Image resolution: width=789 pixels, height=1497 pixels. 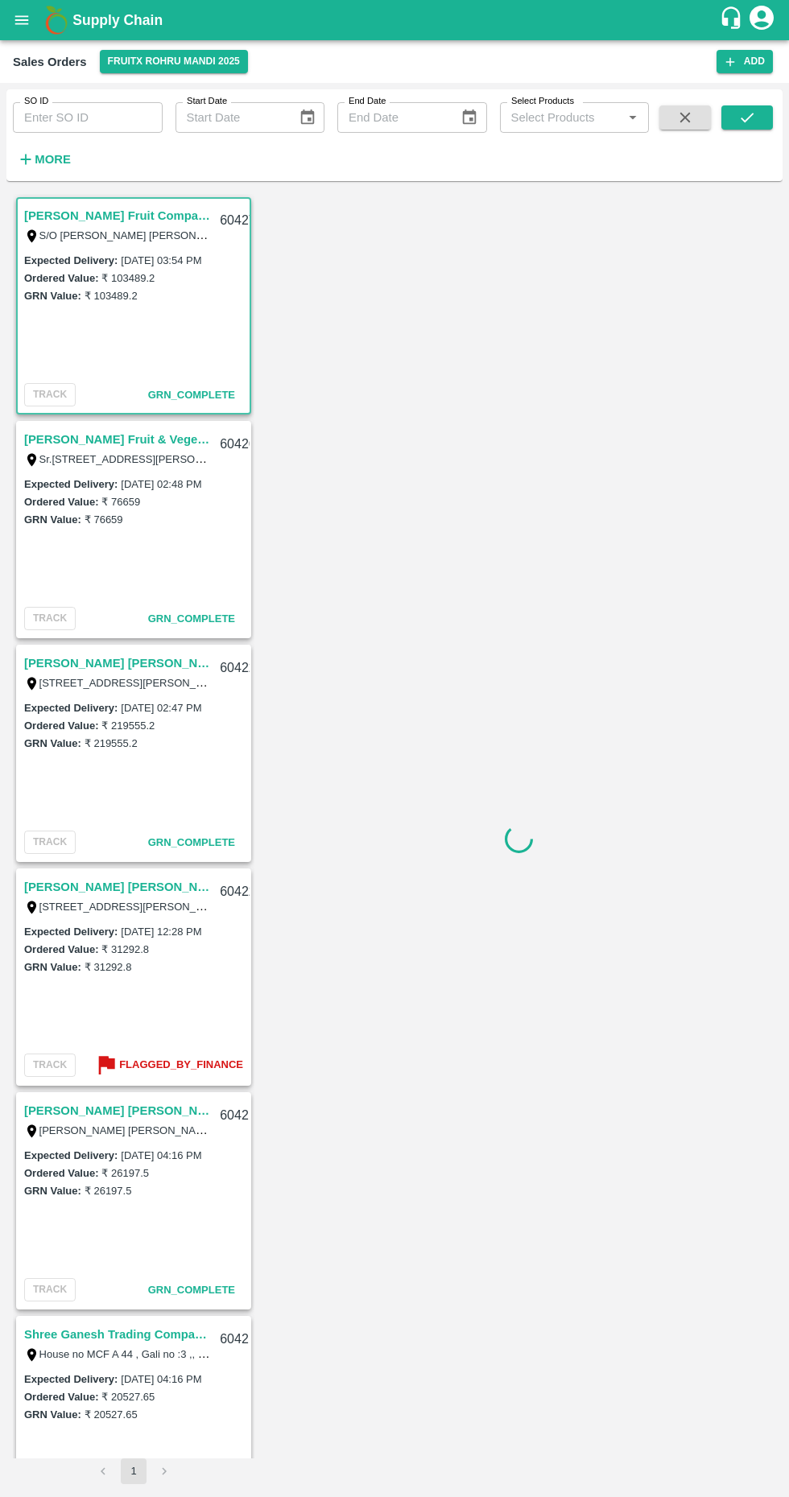 I want to click on input: End Date, so click(x=392, y=118).